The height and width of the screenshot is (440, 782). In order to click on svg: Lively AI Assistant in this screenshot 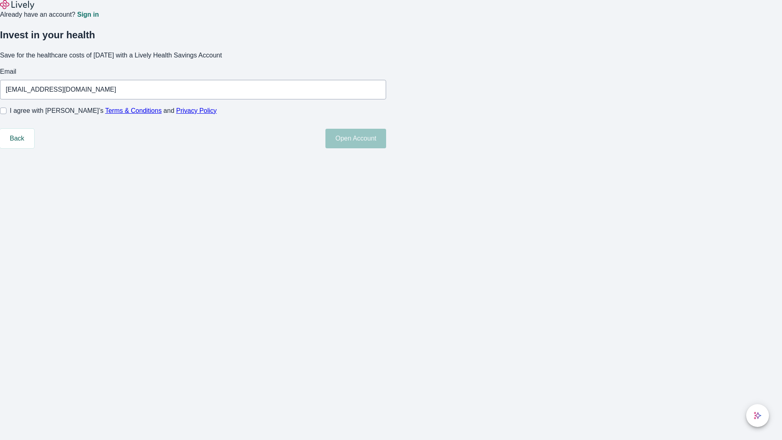, I will do `click(758, 416)`.